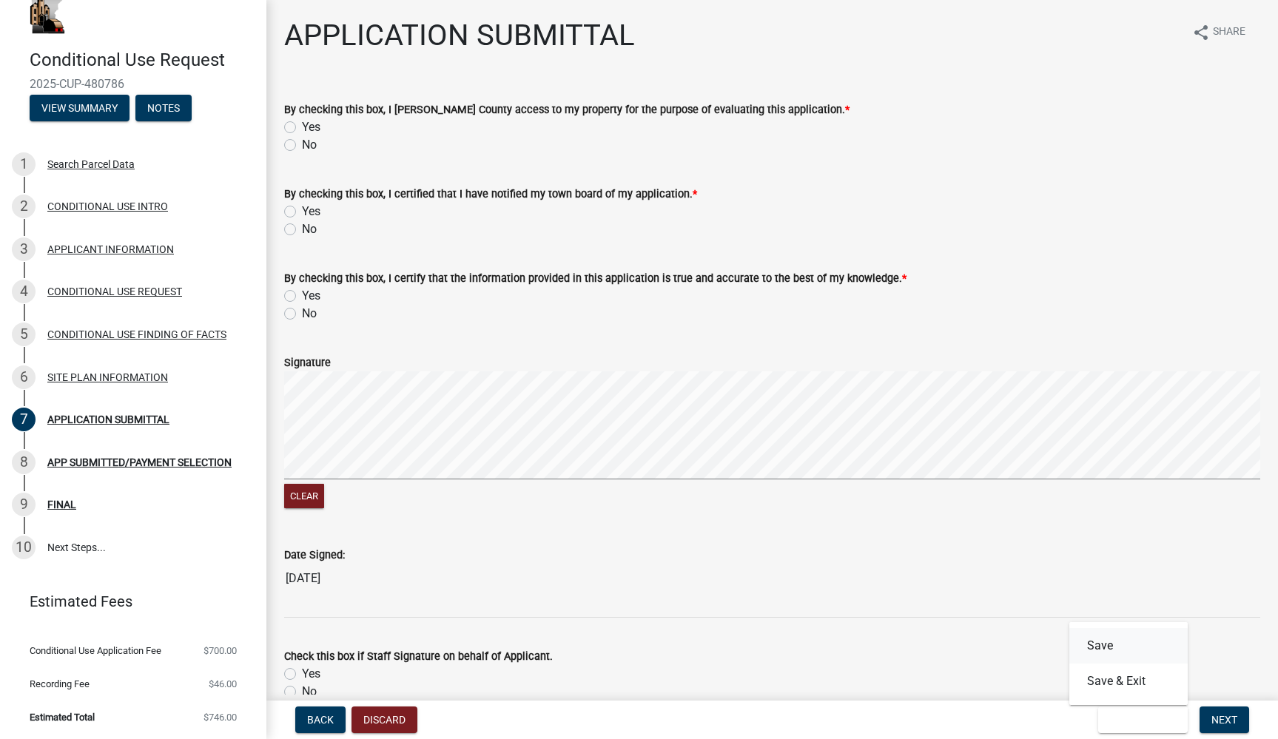  Describe the element at coordinates (24, 420) in the screenshot. I see `div: 7` at that location.